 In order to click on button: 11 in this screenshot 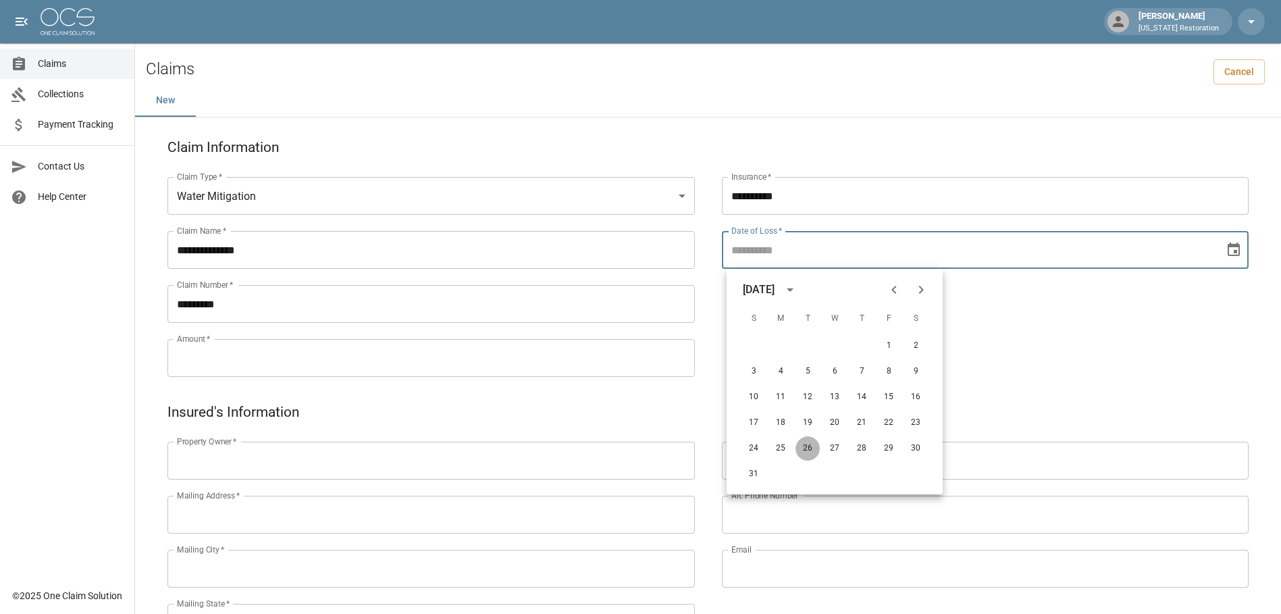, I will do `click(781, 397)`.